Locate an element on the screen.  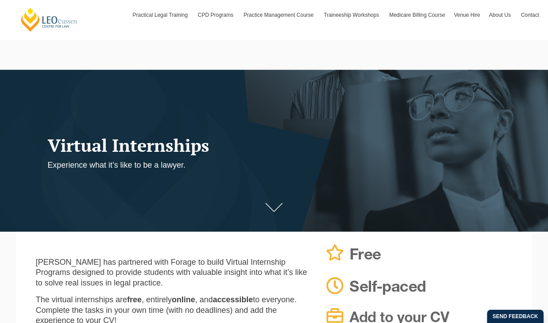
a: Medicare Billing Course is located at coordinates (417, 15).